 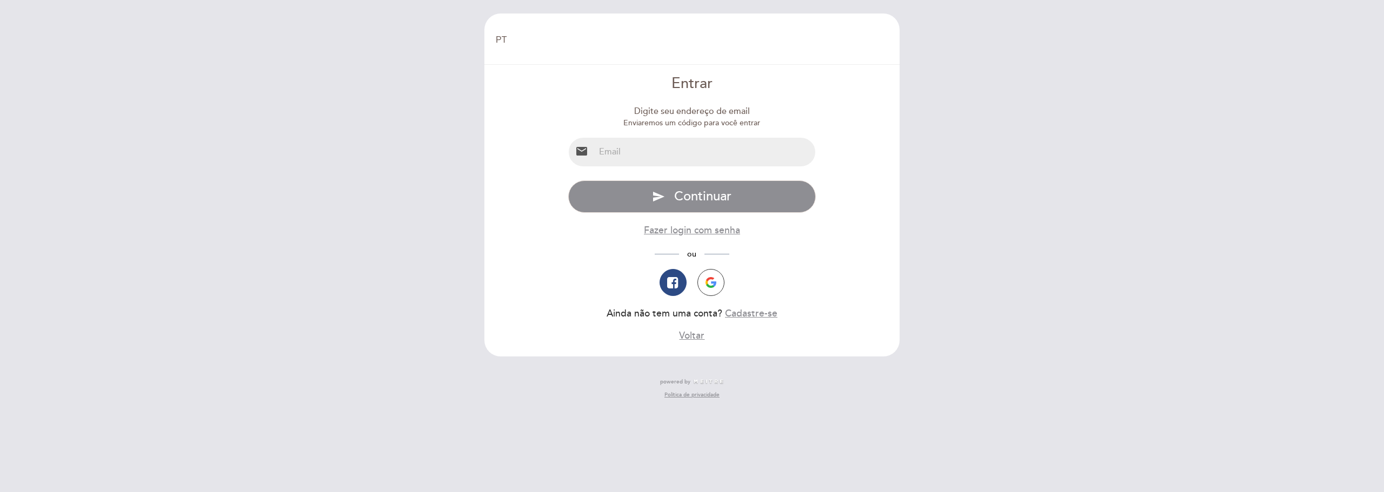 I want to click on img: icon-google.png, so click(x=711, y=283).